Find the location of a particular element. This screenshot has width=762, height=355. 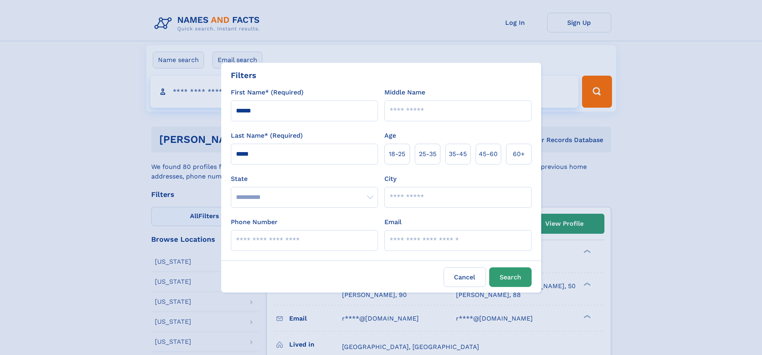

span: 25‑35 is located at coordinates (427, 154).